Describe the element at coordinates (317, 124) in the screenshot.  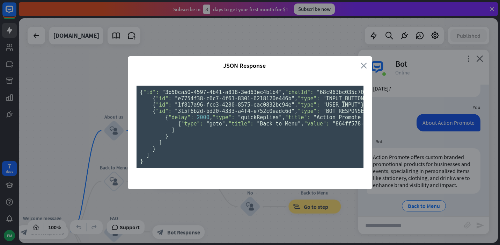
I see `span: "value":` at that location.